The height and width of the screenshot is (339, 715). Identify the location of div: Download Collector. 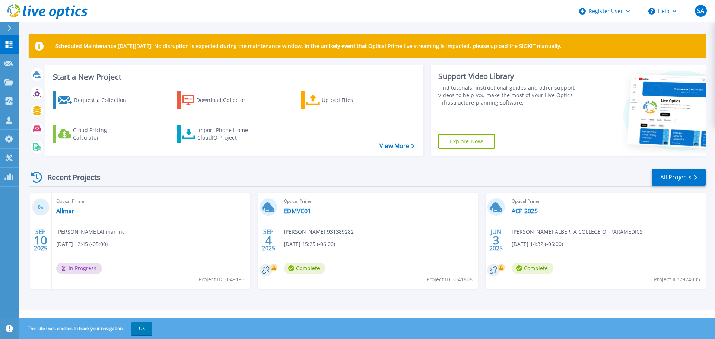
(226, 100).